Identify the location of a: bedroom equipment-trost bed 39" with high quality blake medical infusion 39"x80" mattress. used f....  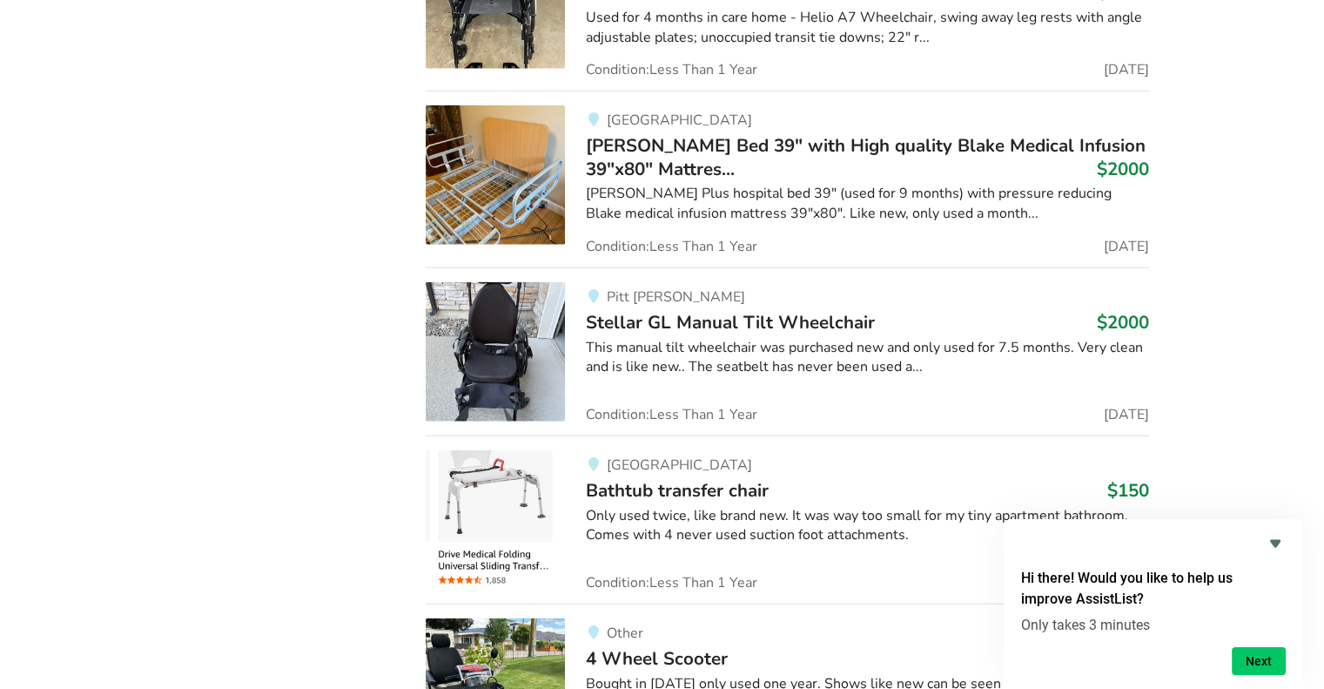
(787, 178).